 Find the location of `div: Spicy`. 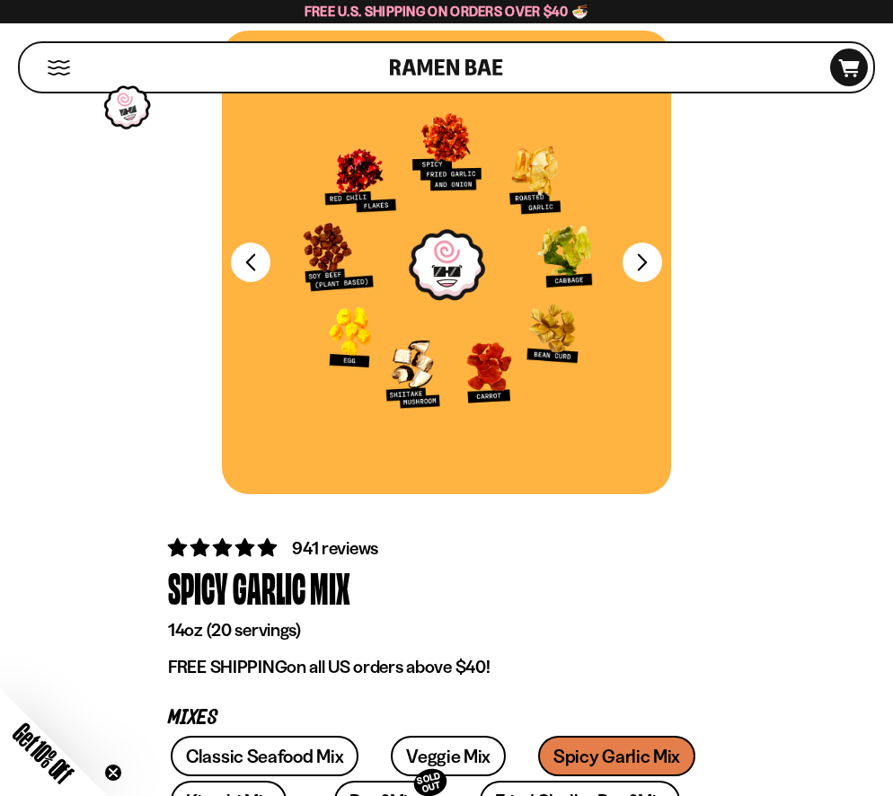

div: Spicy is located at coordinates (198, 587).